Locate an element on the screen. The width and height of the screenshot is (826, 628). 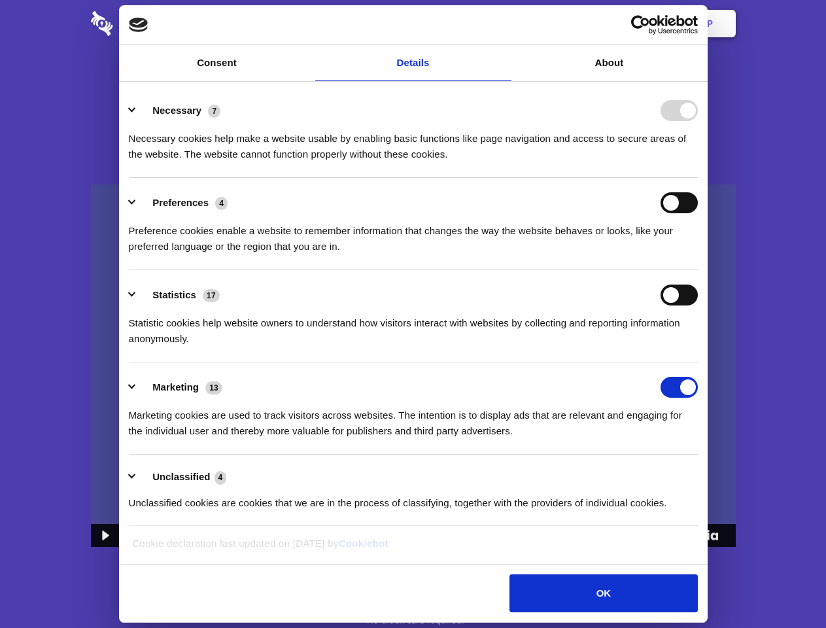
a: About is located at coordinates (610, 63).